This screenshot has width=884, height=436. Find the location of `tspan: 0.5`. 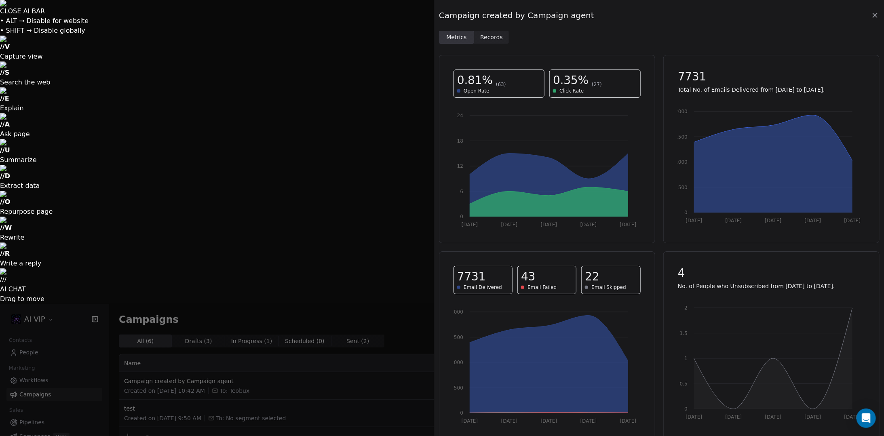

tspan: 0.5 is located at coordinates (683, 384).